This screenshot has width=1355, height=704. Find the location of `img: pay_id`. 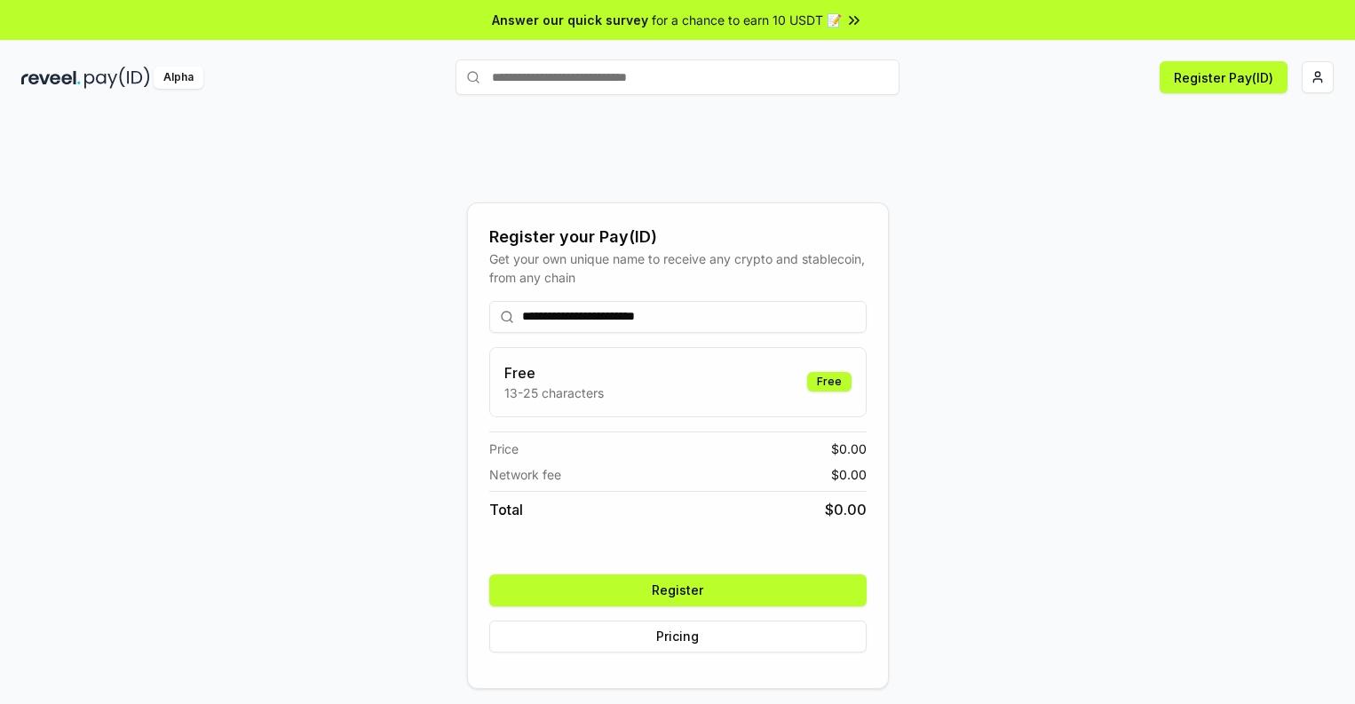

img: pay_id is located at coordinates (117, 77).